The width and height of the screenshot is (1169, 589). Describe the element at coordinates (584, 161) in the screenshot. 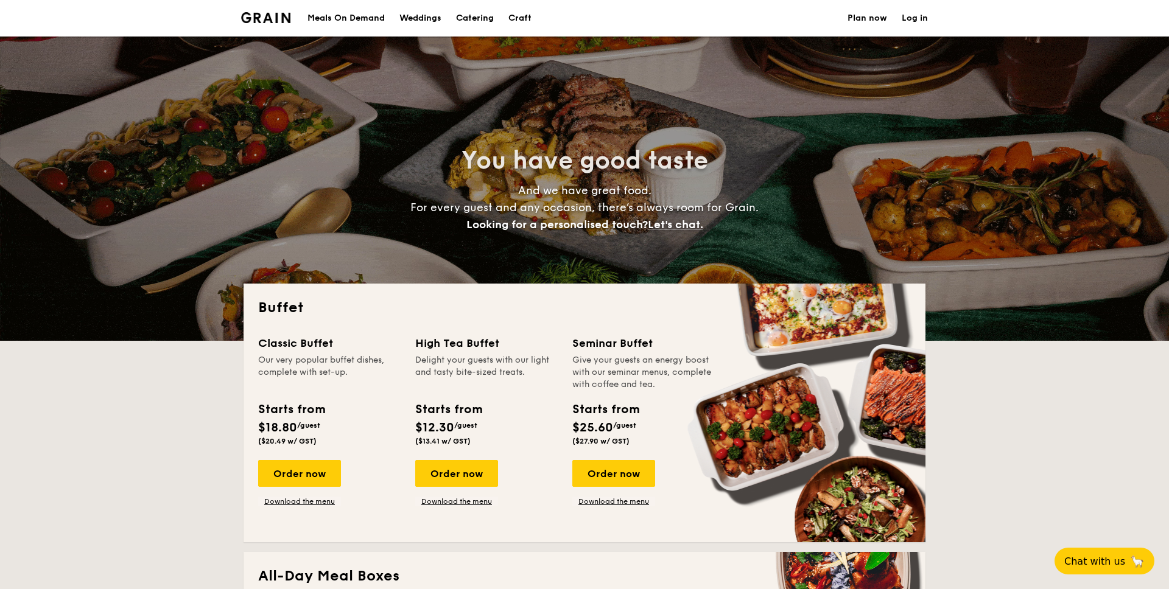

I see `span: You have good taste` at that location.